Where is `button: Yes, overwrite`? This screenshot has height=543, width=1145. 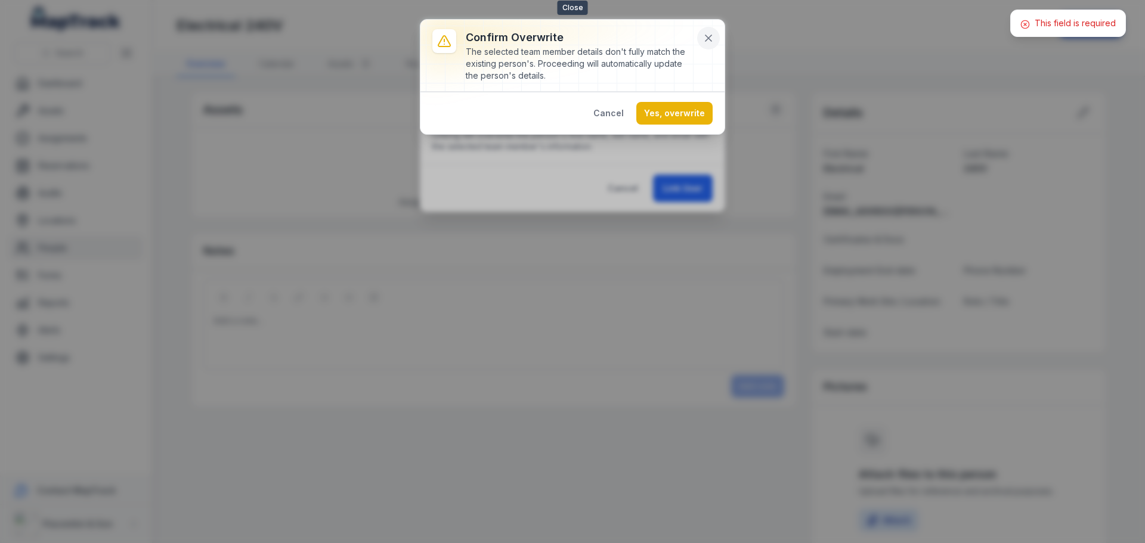 button: Yes, overwrite is located at coordinates (675, 113).